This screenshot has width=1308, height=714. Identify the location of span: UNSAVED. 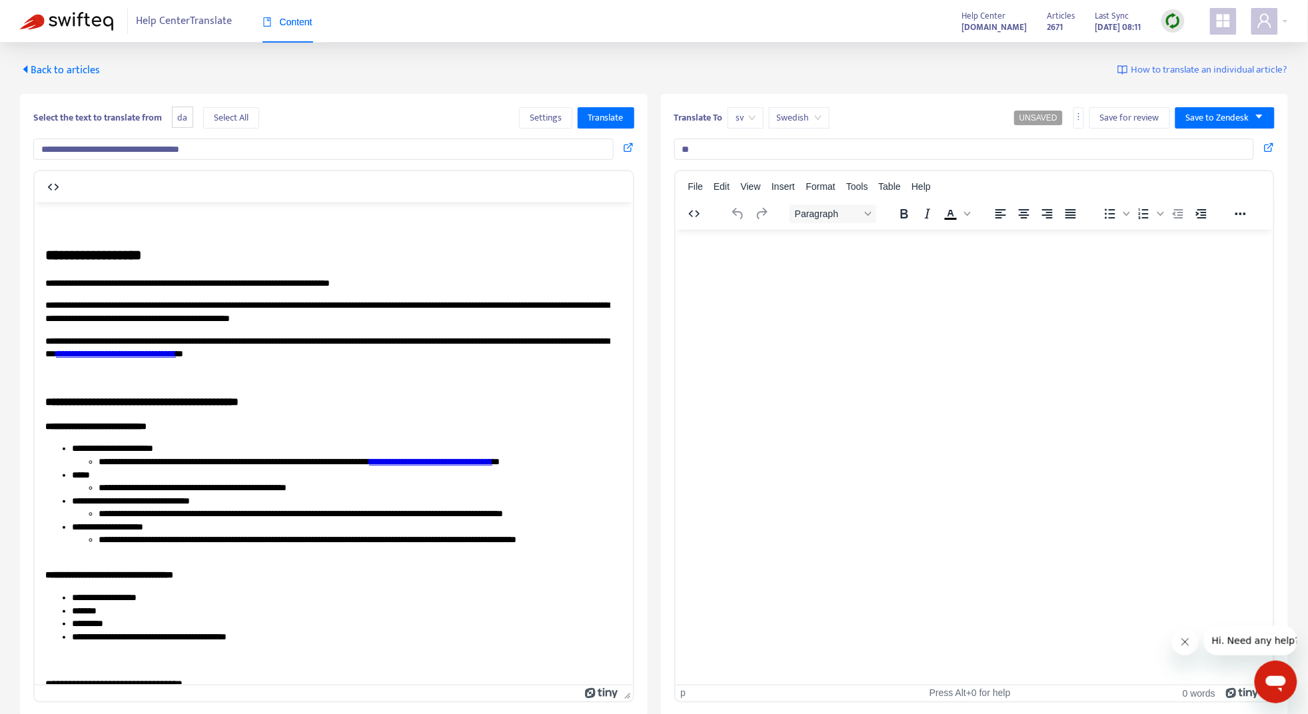
(1038, 118).